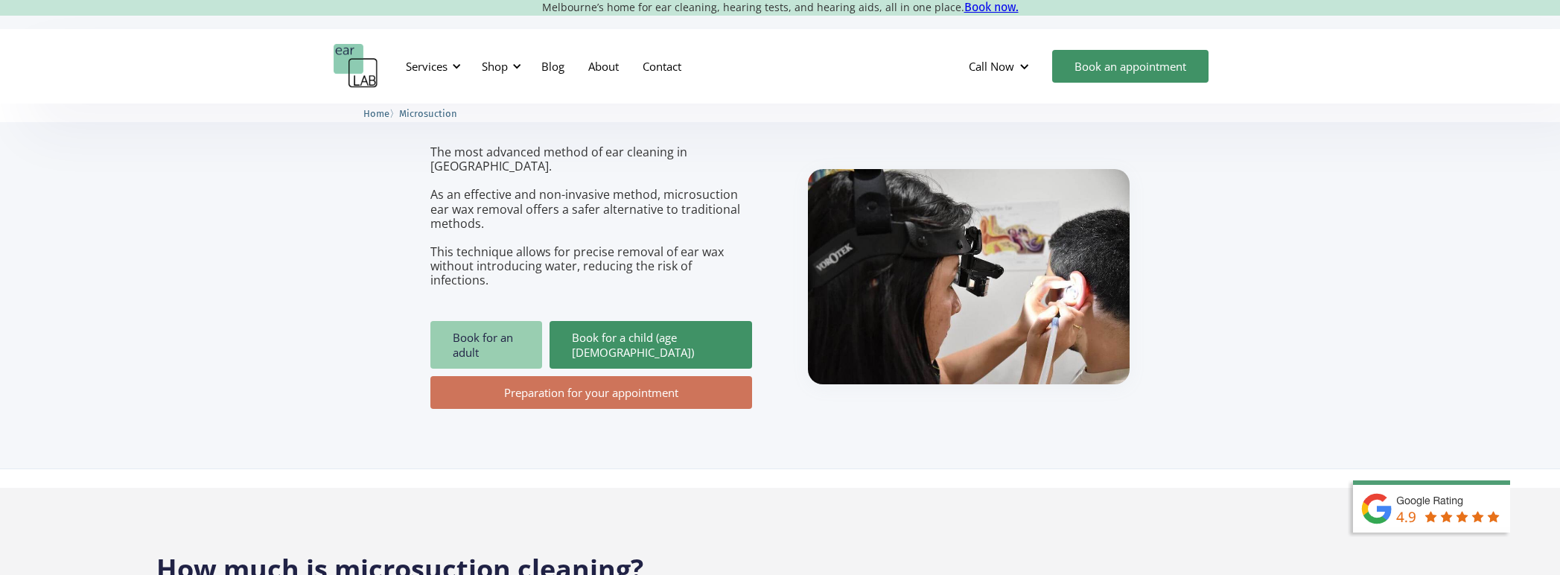  I want to click on a: Preparation for your appointment, so click(591, 392).